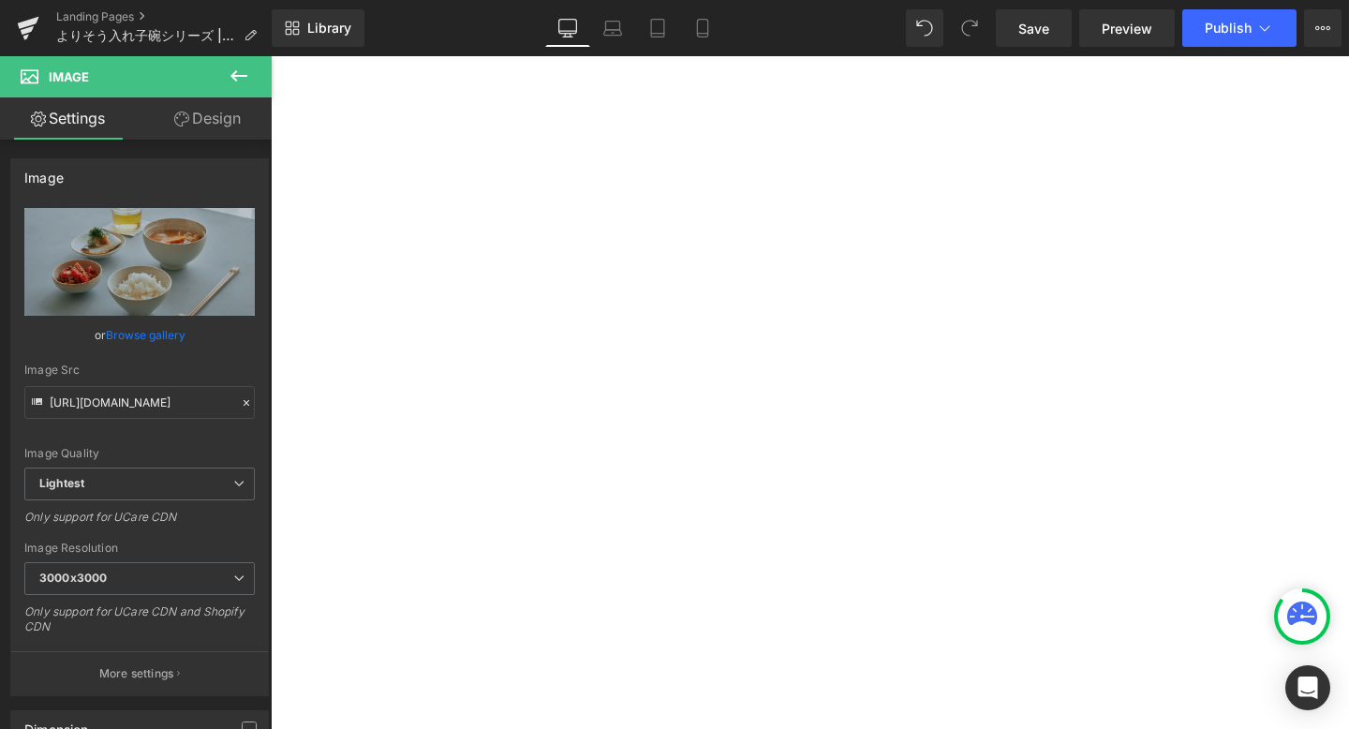  Describe the element at coordinates (140, 402) in the screenshot. I see `input: Link` at that location.